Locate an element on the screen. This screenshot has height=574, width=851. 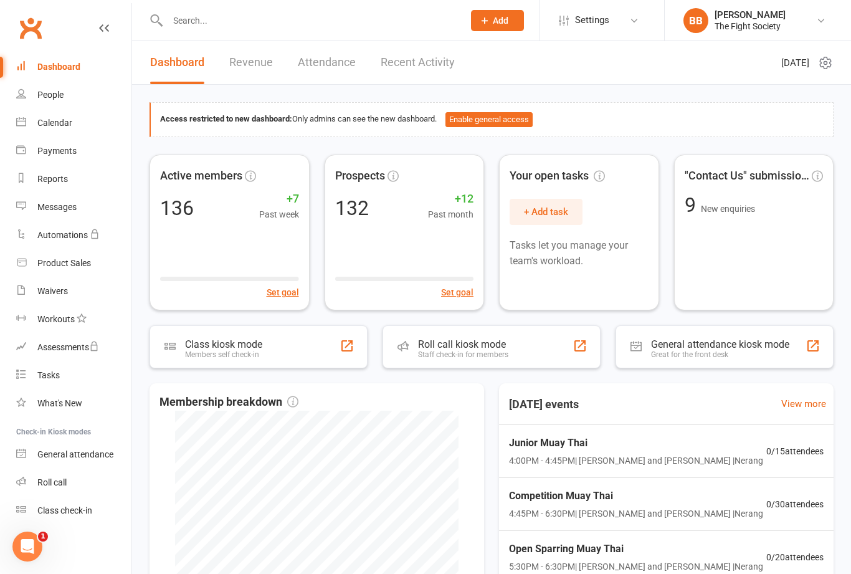
a: Recent Activity is located at coordinates (418, 62).